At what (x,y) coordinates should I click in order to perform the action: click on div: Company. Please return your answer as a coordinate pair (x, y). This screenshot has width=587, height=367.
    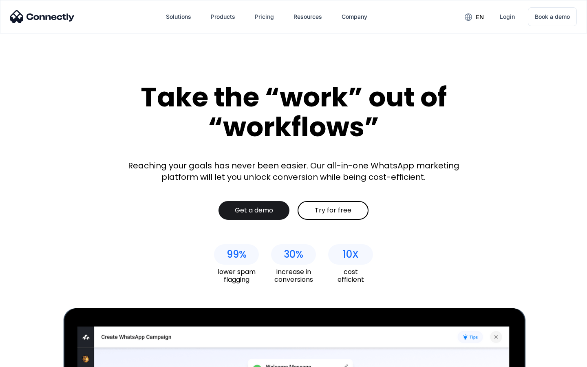
    Looking at the image, I should click on (354, 17).